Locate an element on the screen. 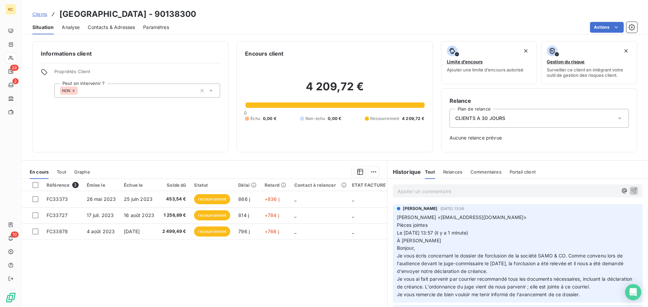 This screenshot has height=307, width=648. span: Je vous ai fait parvenir par courrier recommandé tous les documents nécessaires, incluant la décl... is located at coordinates (515, 283).